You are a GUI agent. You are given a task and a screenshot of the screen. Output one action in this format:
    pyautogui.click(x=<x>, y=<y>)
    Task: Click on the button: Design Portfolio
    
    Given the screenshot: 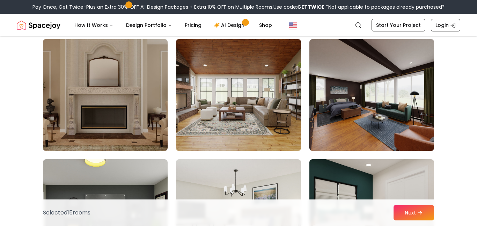 What is the action you would take?
    pyautogui.click(x=149, y=25)
    